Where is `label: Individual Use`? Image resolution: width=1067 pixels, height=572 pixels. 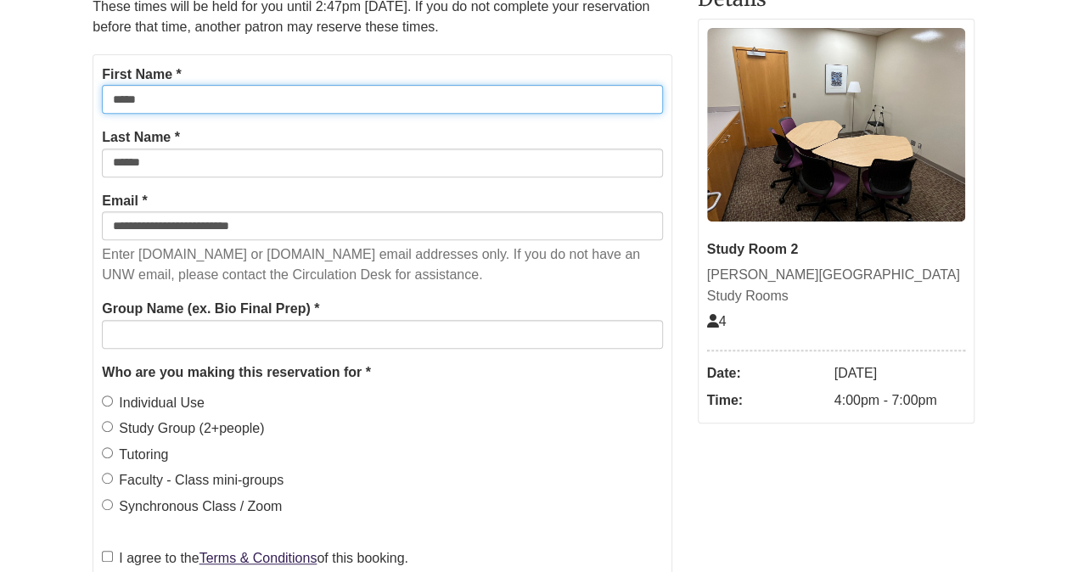 label: Individual Use is located at coordinates (153, 403).